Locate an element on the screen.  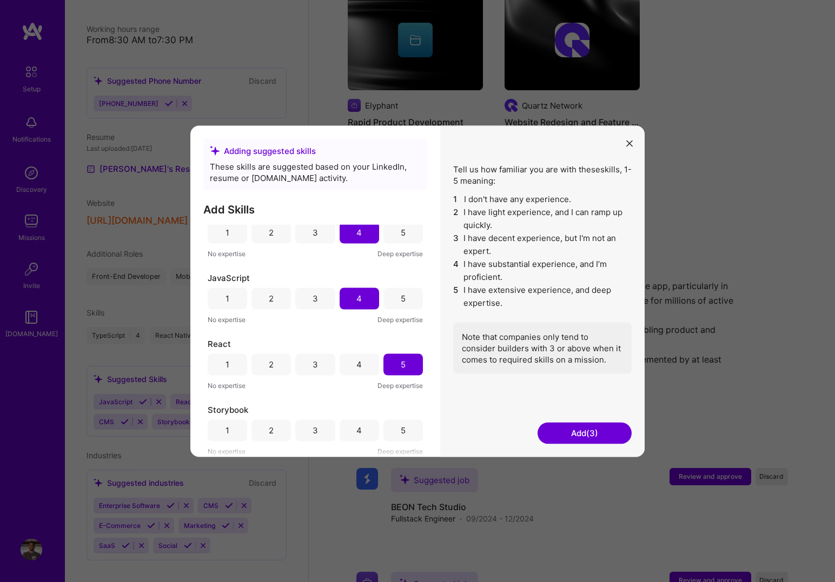
span: Storybook is located at coordinates (228, 409).